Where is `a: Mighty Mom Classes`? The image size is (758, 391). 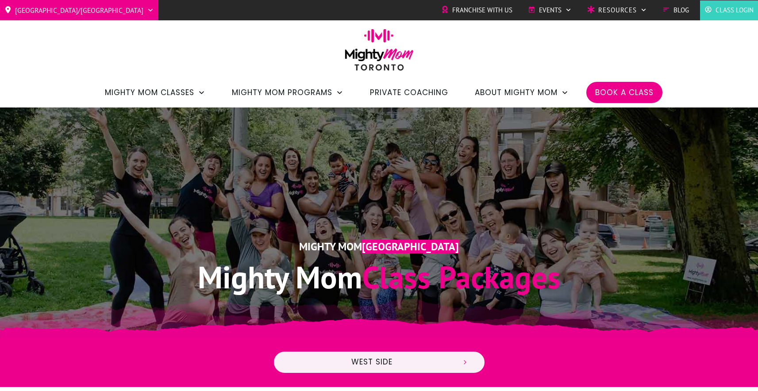 a: Mighty Mom Classes is located at coordinates (155, 93).